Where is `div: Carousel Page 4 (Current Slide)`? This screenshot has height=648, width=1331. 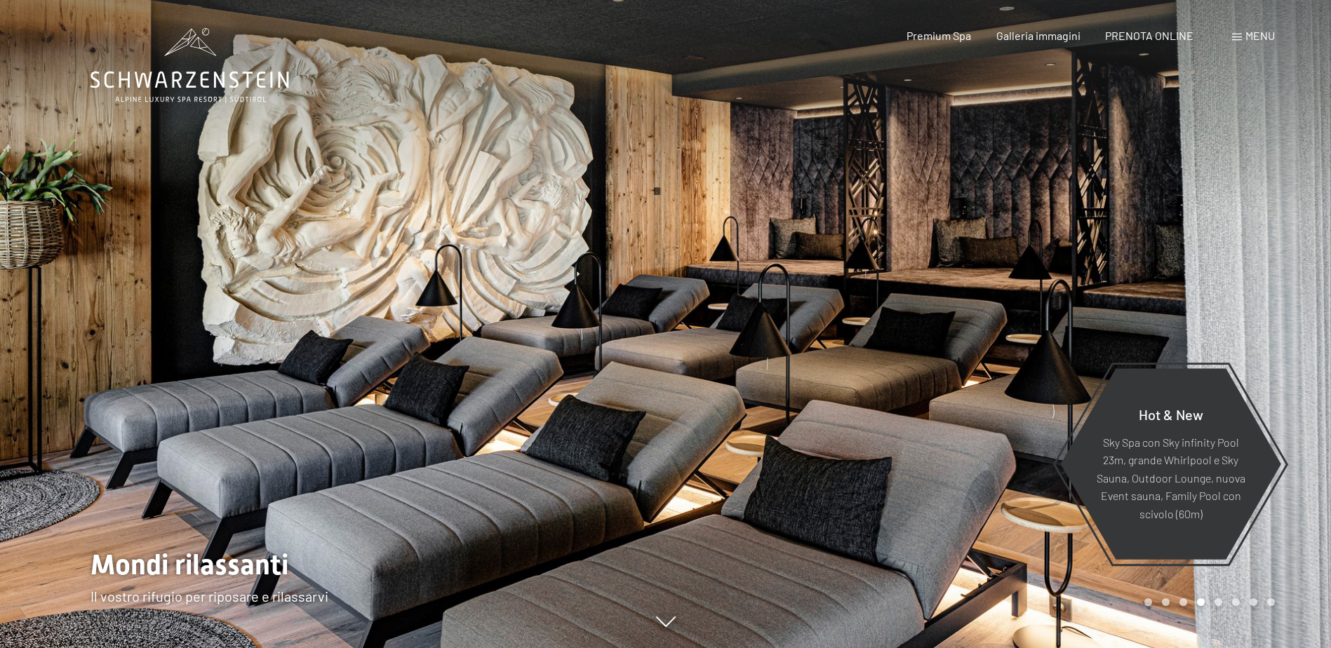
div: Carousel Page 4 (Current Slide) is located at coordinates (1200, 602).